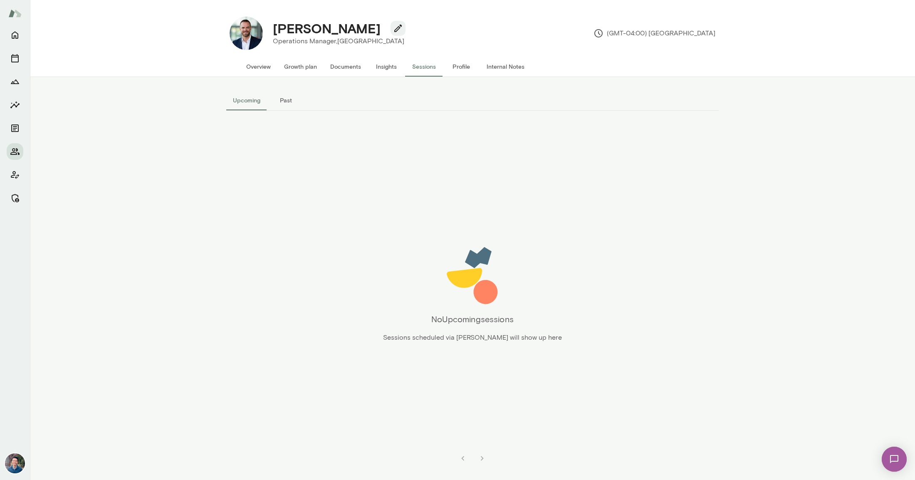 This screenshot has height=480, width=915. Describe the element at coordinates (473, 458) in the screenshot. I see `nav: pagination navigation` at that location.